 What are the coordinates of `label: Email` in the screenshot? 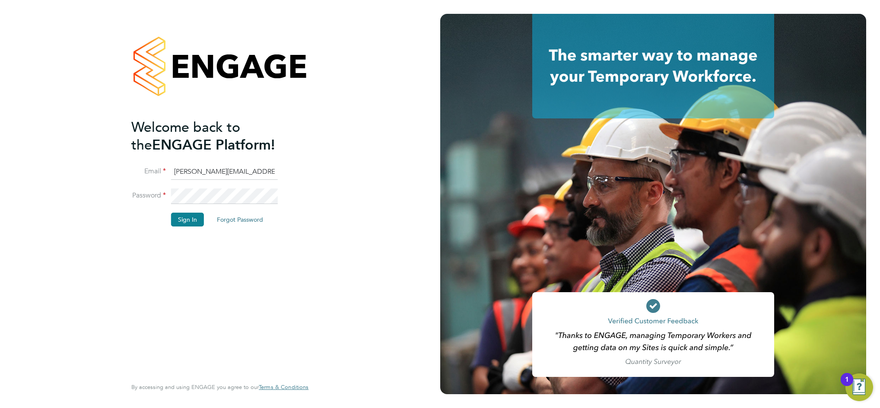 It's located at (149, 171).